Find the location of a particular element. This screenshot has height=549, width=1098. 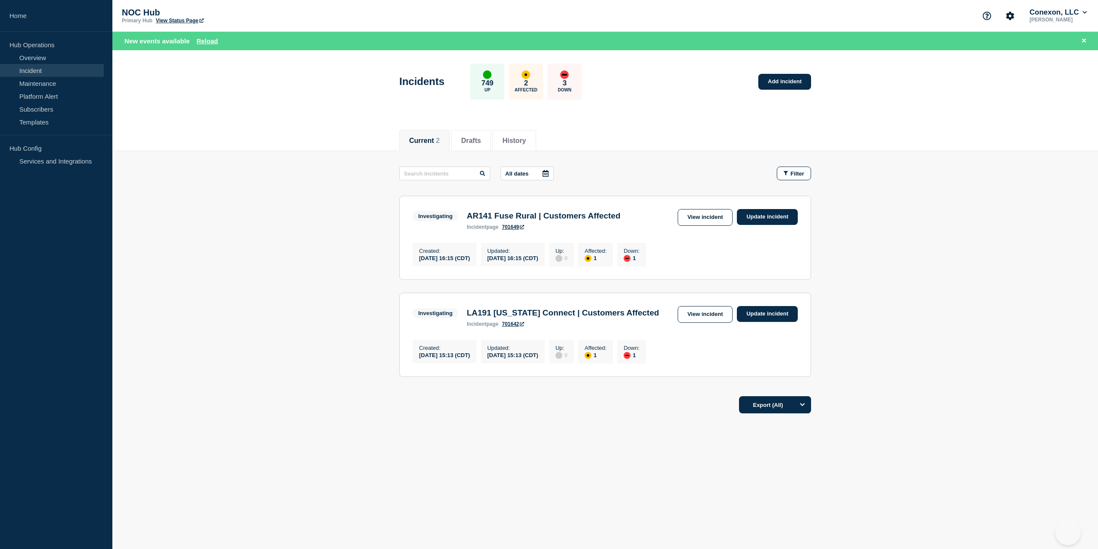

a: View Status Page is located at coordinates (179, 21).